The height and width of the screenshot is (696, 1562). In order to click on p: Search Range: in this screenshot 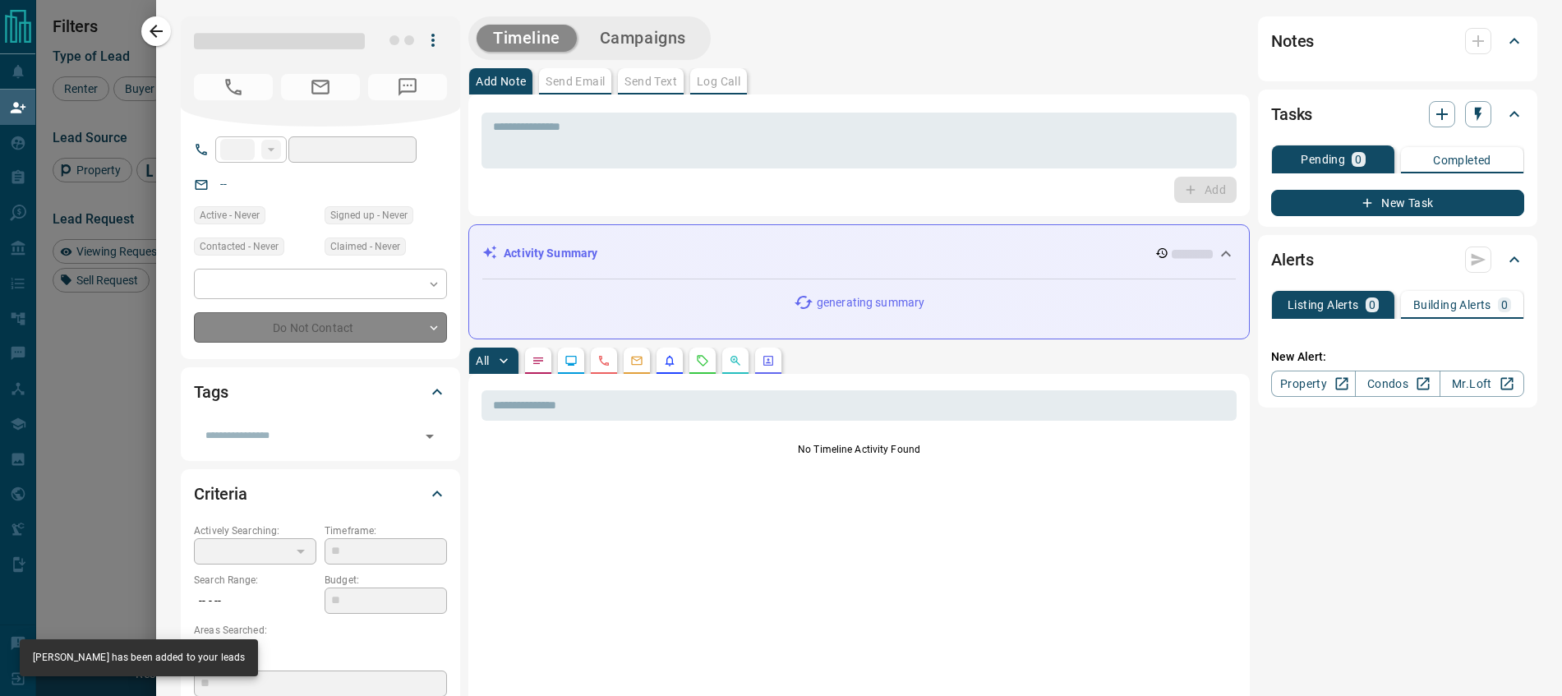, I will do `click(255, 580)`.